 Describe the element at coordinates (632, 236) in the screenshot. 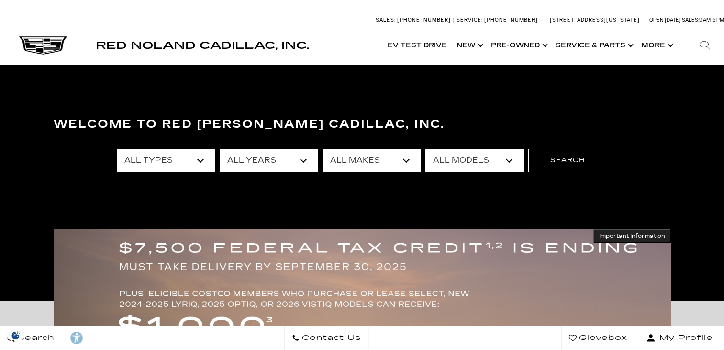

I see `span: Important Information` at that location.